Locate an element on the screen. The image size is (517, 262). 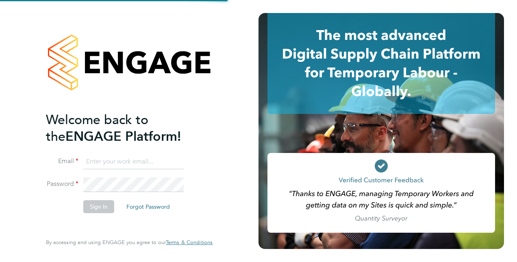
span: By accessing and using ENGAGE you agree to our is located at coordinates (129, 242).